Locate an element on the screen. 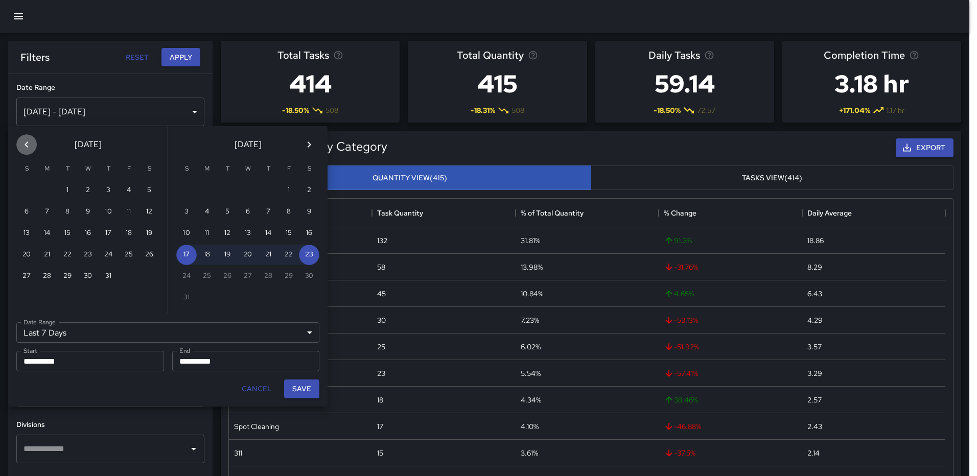  button: Cancel is located at coordinates (256, 389).